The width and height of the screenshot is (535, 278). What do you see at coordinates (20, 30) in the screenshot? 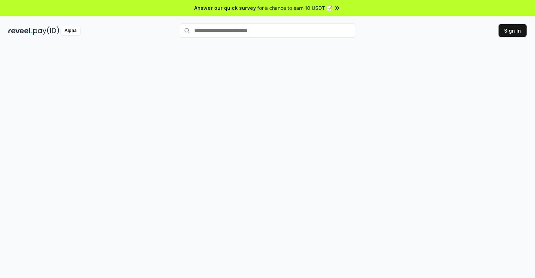
I see `img: reveel_dark` at bounding box center [20, 30].